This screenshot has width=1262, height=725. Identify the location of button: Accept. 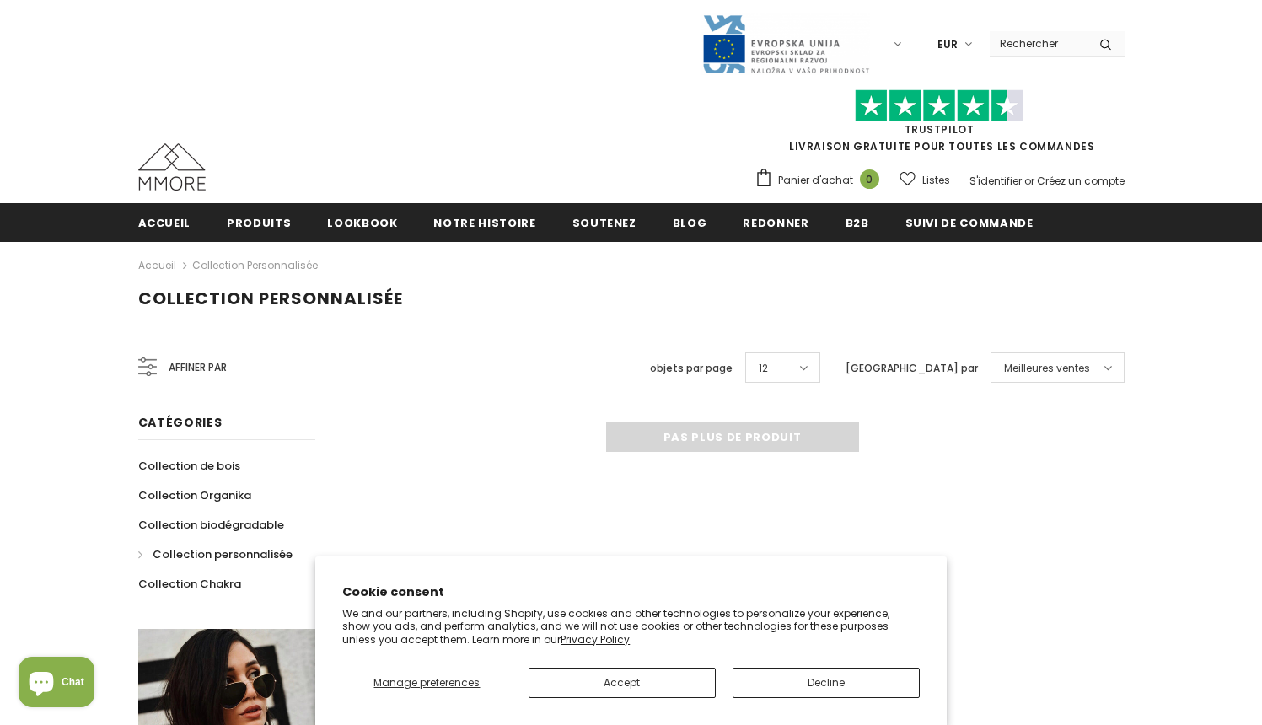
(622, 683).